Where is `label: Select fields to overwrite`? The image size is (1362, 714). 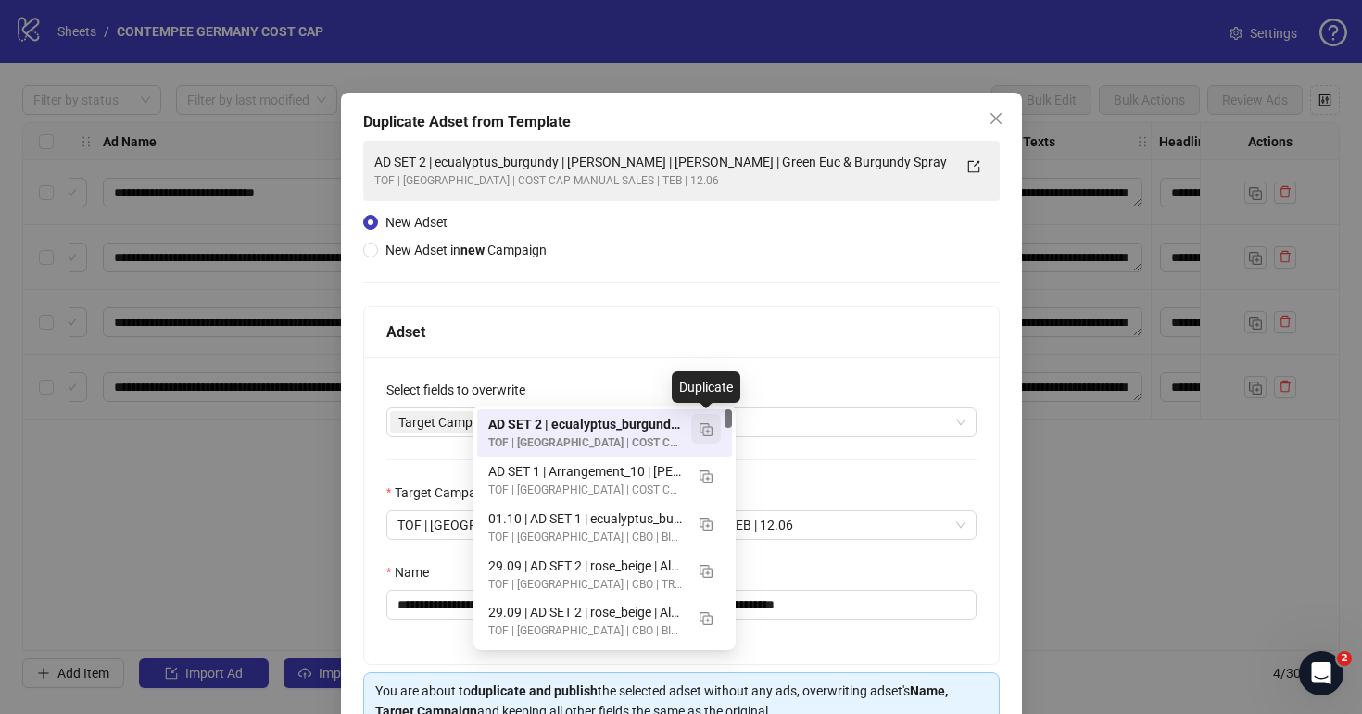
label: Select fields to overwrite is located at coordinates (461, 390).